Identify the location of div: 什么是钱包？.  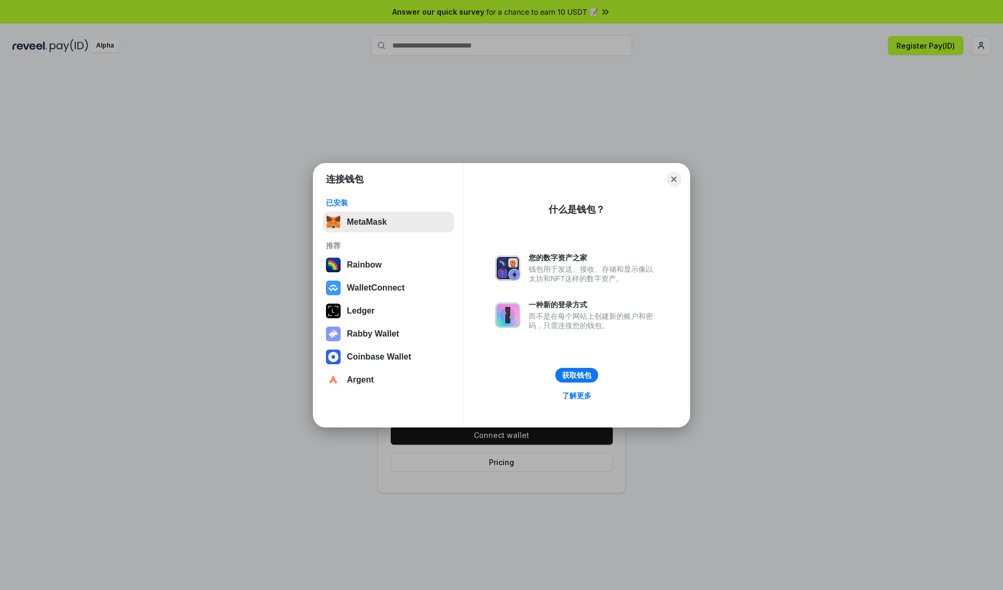
(577, 210).